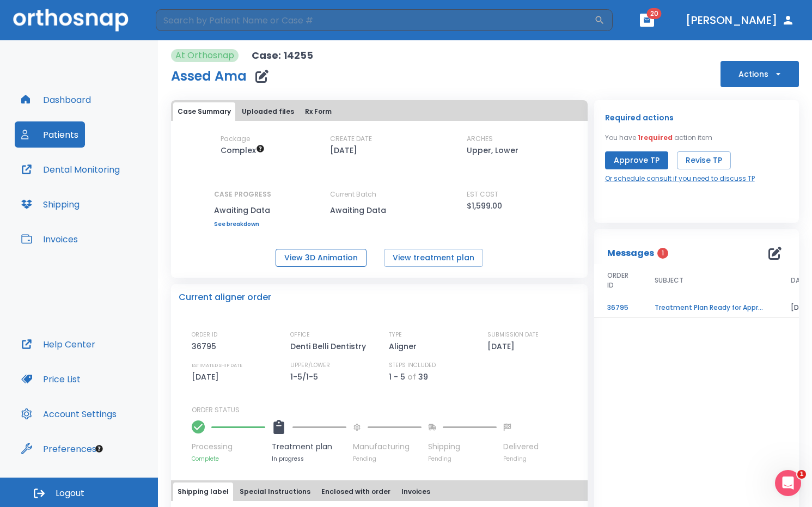 The height and width of the screenshot is (507, 812). Describe the element at coordinates (51, 379) in the screenshot. I see `button: Price List` at that location.